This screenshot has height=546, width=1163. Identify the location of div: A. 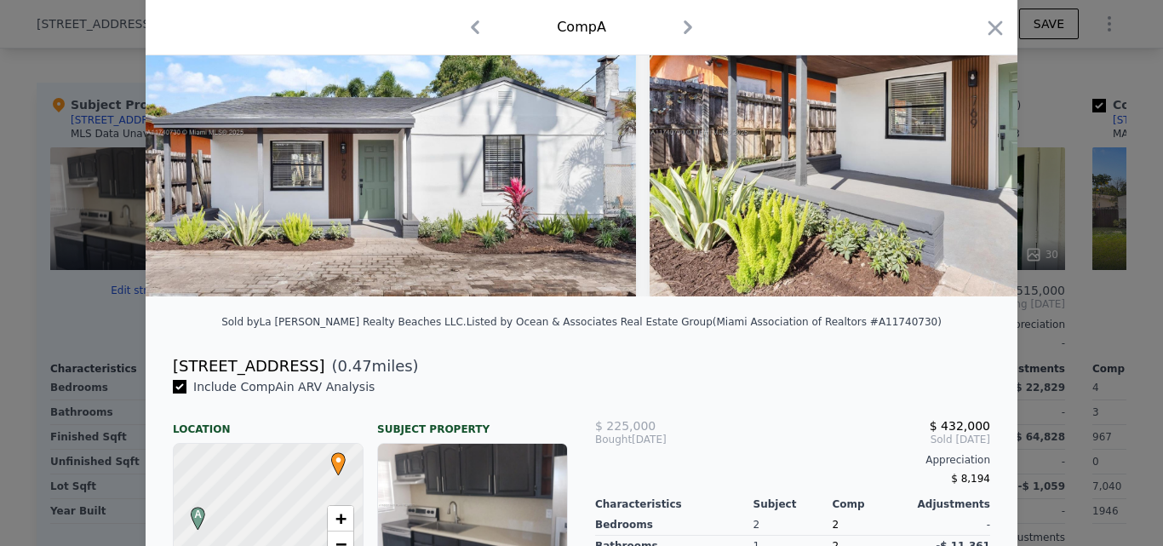
(192, 512).